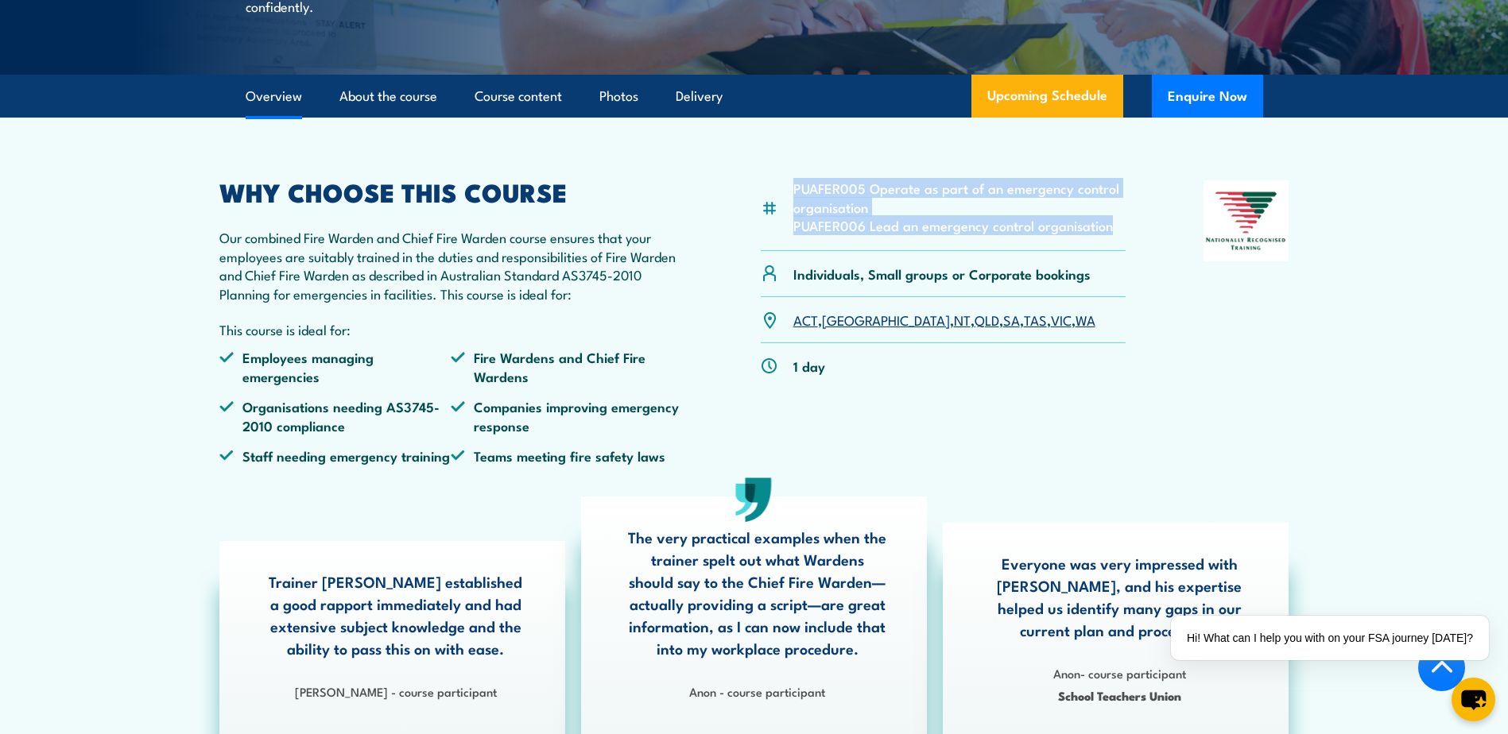 The width and height of the screenshot is (1508, 734). Describe the element at coordinates (1047, 96) in the screenshot. I see `a: Upcoming Schedule` at that location.